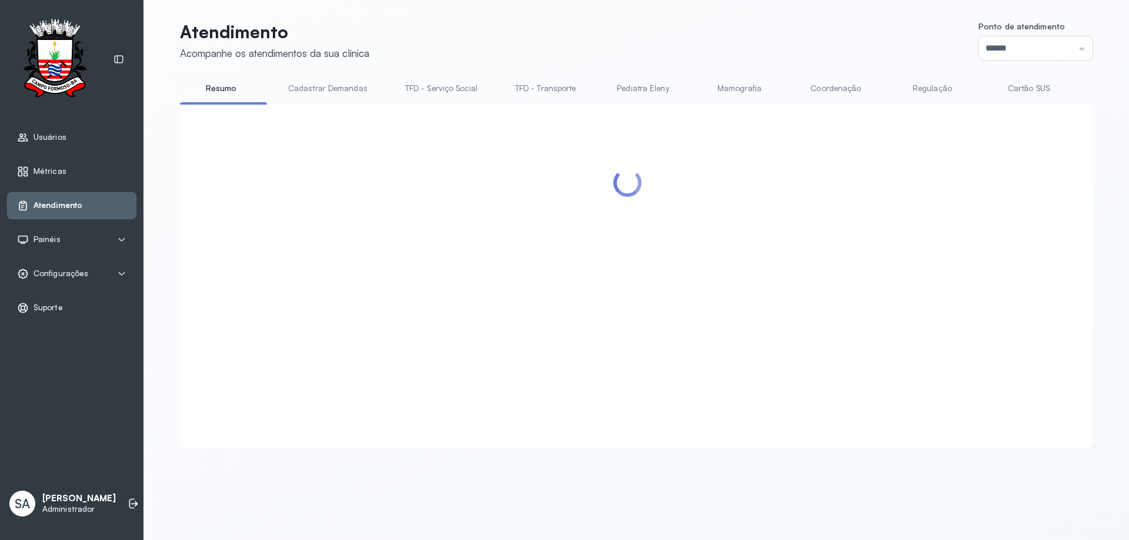 Image resolution: width=1129 pixels, height=540 pixels. I want to click on a: Regulação, so click(932, 88).